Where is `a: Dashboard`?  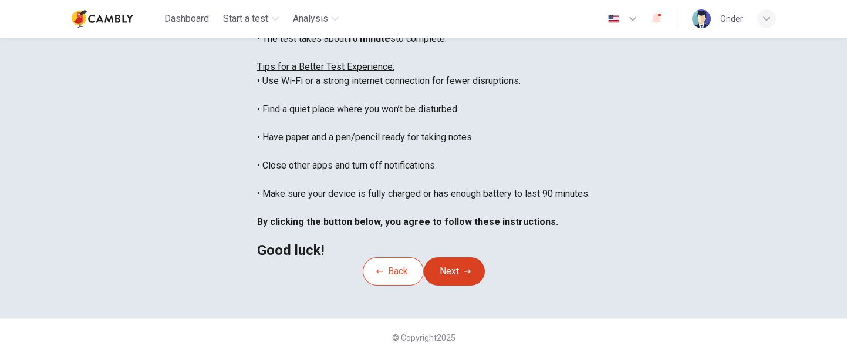
a: Dashboard is located at coordinates (187, 19).